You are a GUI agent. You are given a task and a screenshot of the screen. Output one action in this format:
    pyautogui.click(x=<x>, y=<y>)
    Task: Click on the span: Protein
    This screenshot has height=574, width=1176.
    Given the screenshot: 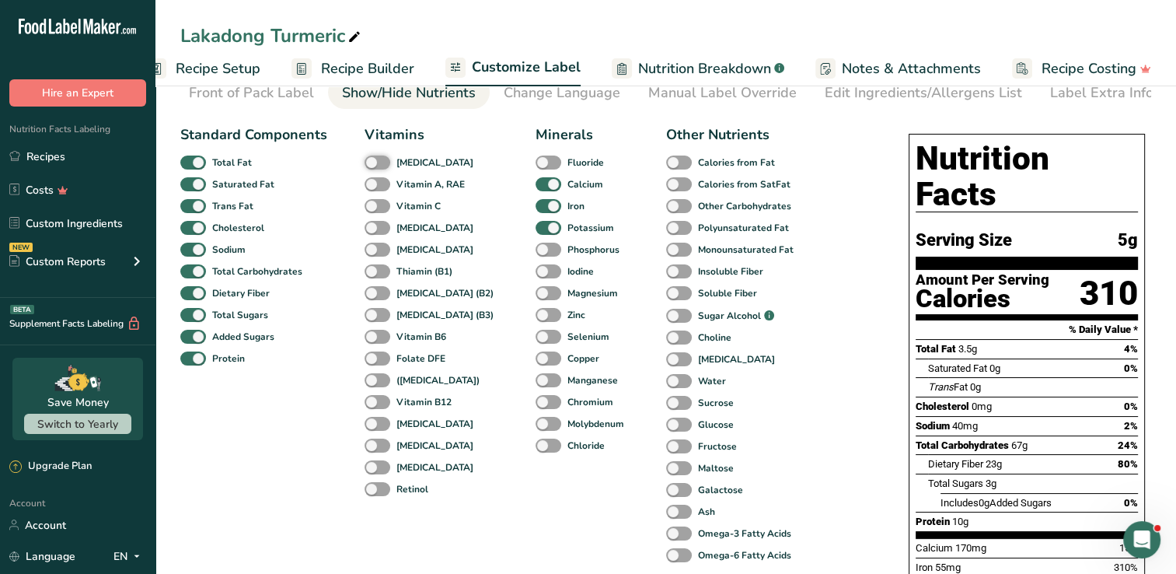 What is the action you would take?
    pyautogui.click(x=933, y=521)
    